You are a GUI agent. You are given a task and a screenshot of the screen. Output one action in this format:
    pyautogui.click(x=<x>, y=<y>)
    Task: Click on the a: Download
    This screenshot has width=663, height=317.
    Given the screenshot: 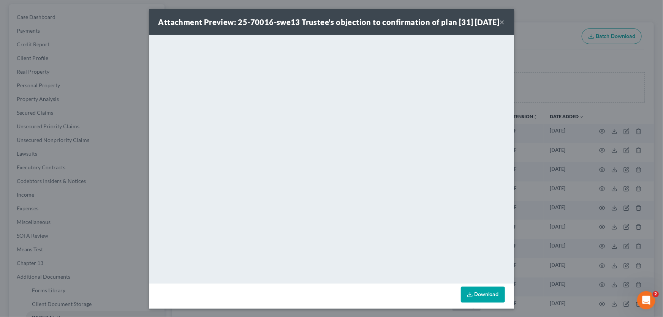 What is the action you would take?
    pyautogui.click(x=483, y=295)
    